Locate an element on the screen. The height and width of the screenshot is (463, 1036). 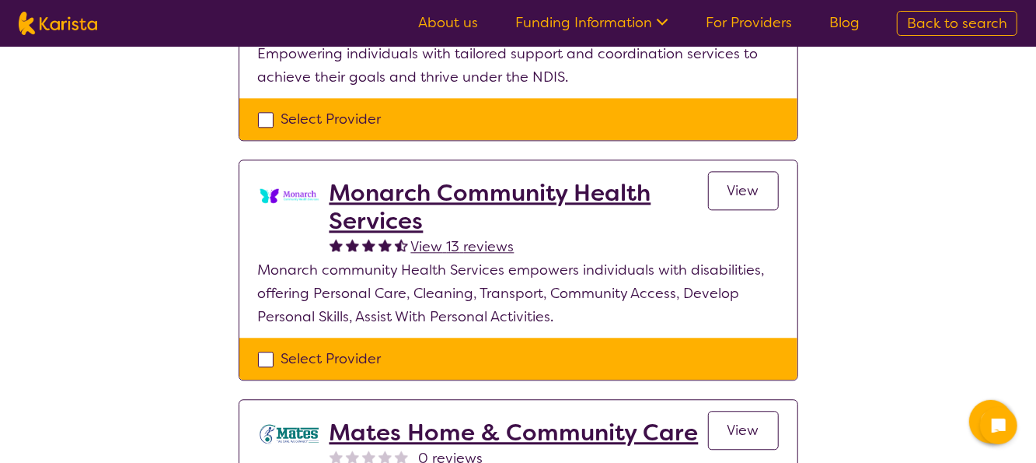
img: ge0kfbfsiugut0xzmqb6.png is located at coordinates (289, 434).